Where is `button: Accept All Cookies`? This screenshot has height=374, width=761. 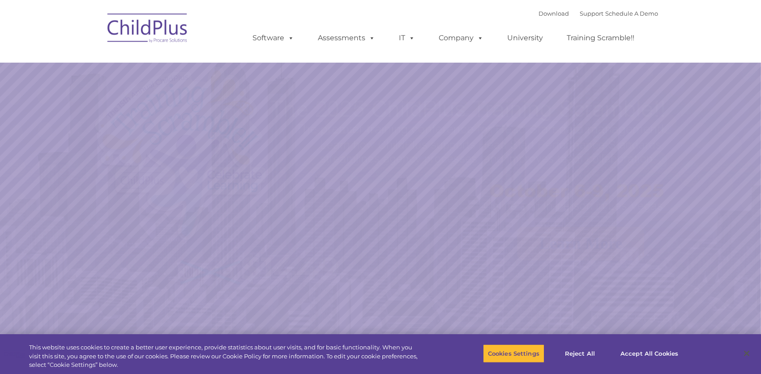
button: Accept All Cookies is located at coordinates (649, 354).